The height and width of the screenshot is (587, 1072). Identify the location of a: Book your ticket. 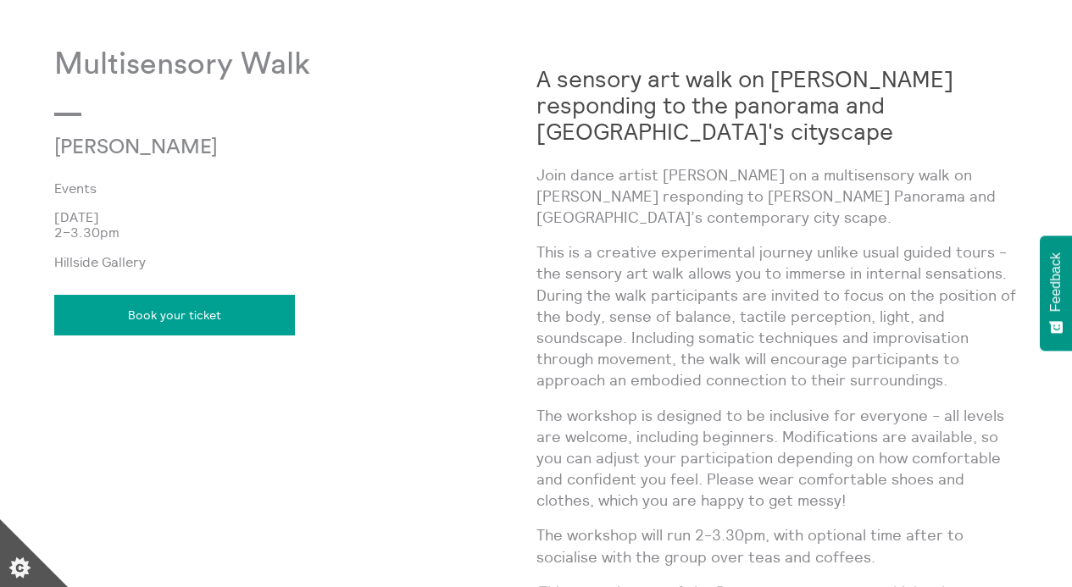
(175, 315).